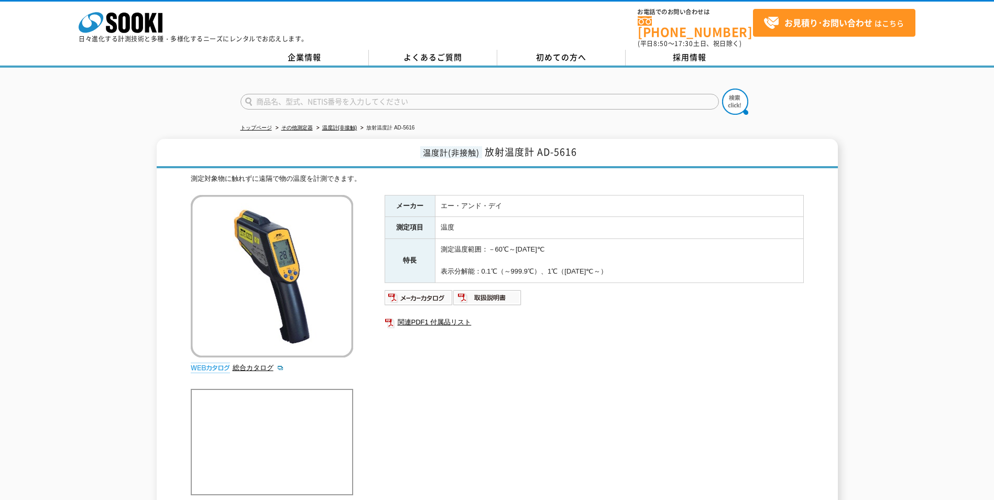 The height and width of the screenshot is (500, 994). Describe the element at coordinates (479, 102) in the screenshot. I see `input: 商品名、型式、NETIS番号を入力してください` at that location.